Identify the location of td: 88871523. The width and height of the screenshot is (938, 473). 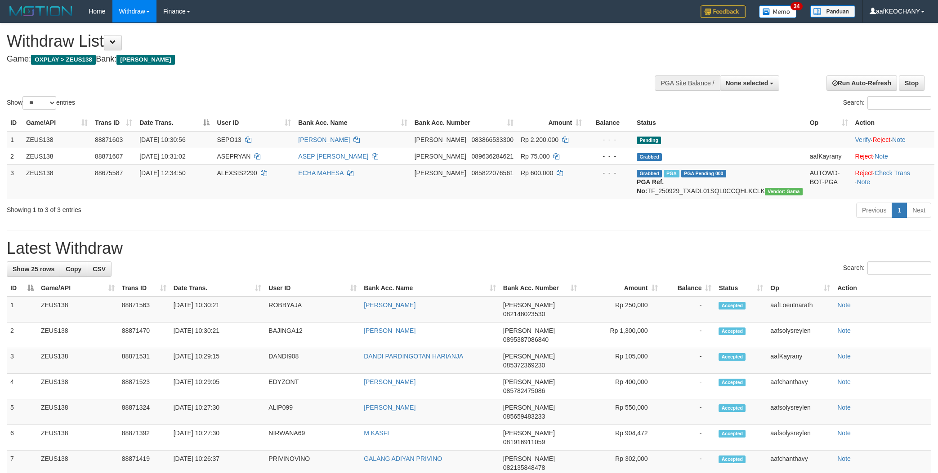
(144, 387).